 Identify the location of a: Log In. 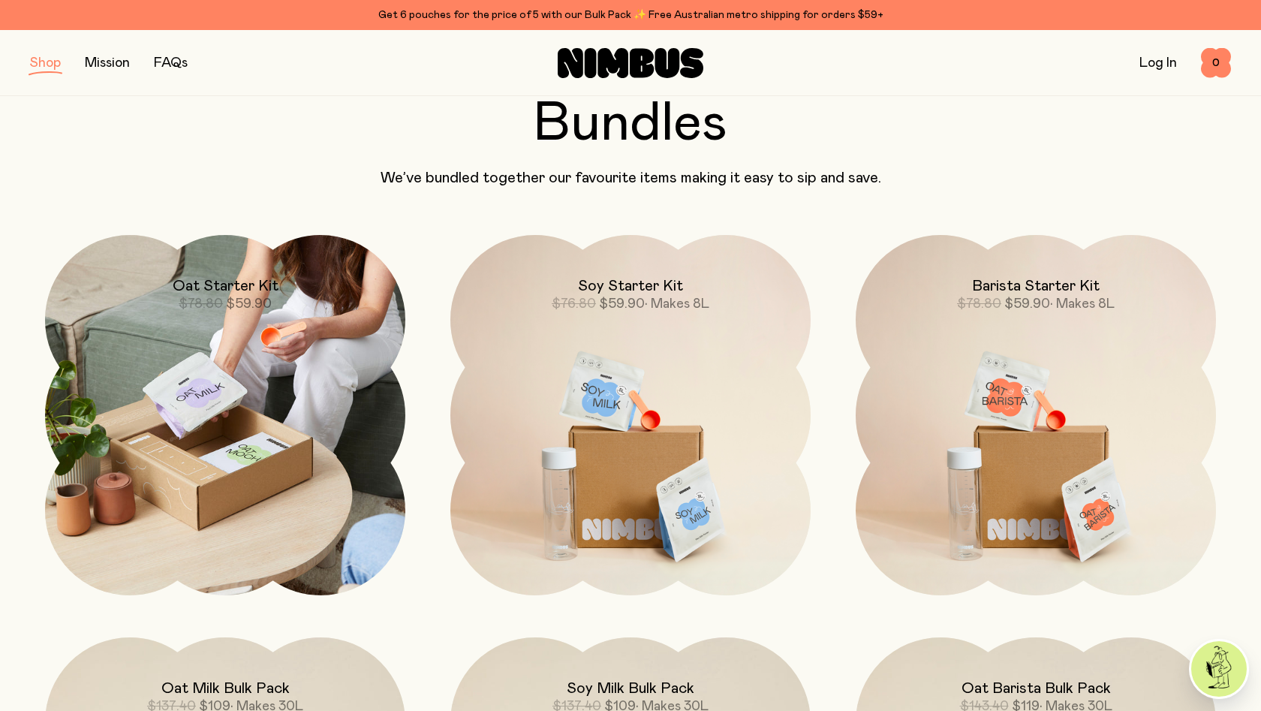
(1158, 63).